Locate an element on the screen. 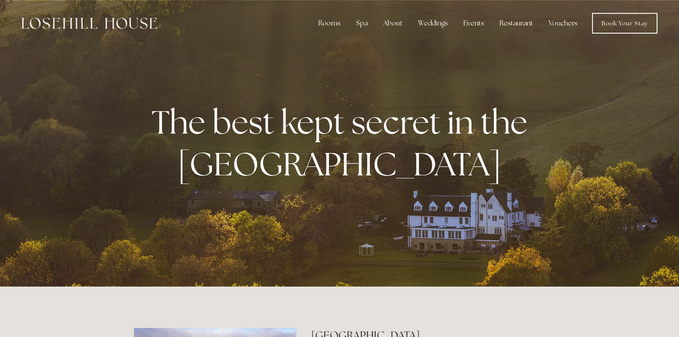  div: Restaurant is located at coordinates (517, 23).